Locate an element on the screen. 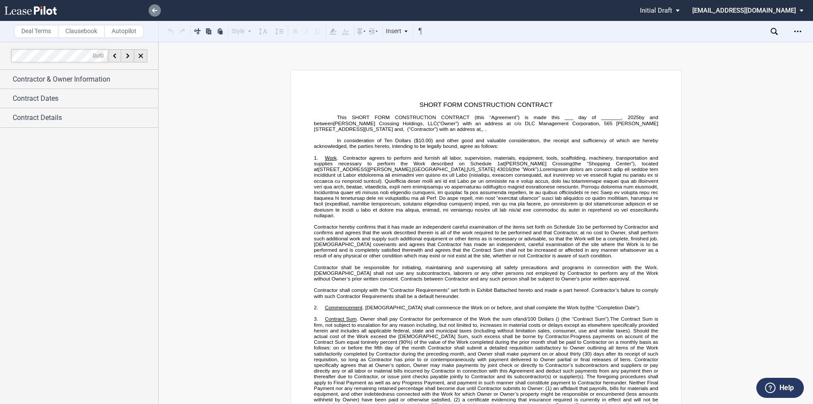 This screenshot has height=404, width=813. button: Paste is located at coordinates (220, 31).